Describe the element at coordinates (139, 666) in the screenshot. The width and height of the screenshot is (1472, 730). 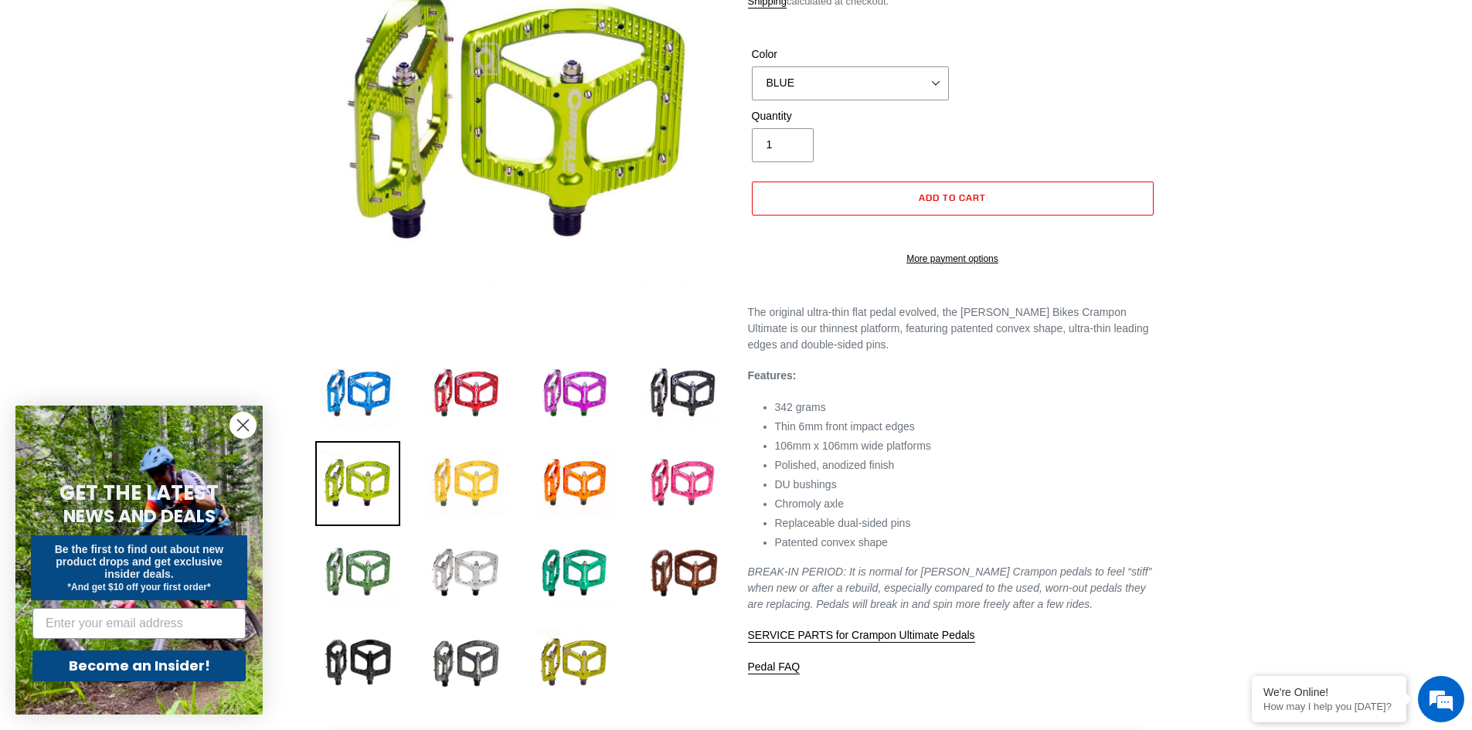
I see `button: Become an Insider!` at that location.